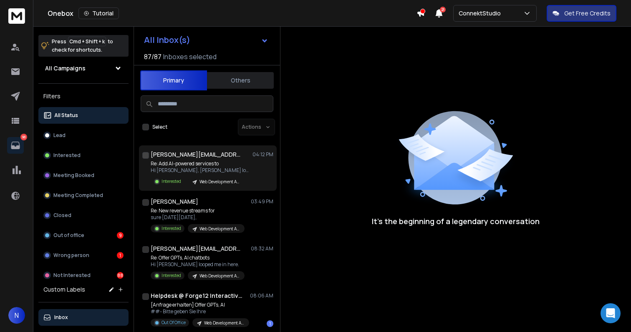  What do you see at coordinates (610, 314) in the screenshot?
I see `div: Open Intercom Messenger` at bounding box center [610, 314].